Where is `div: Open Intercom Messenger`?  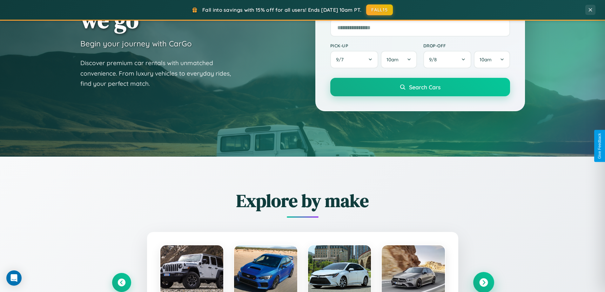 div: Open Intercom Messenger is located at coordinates (14, 278).